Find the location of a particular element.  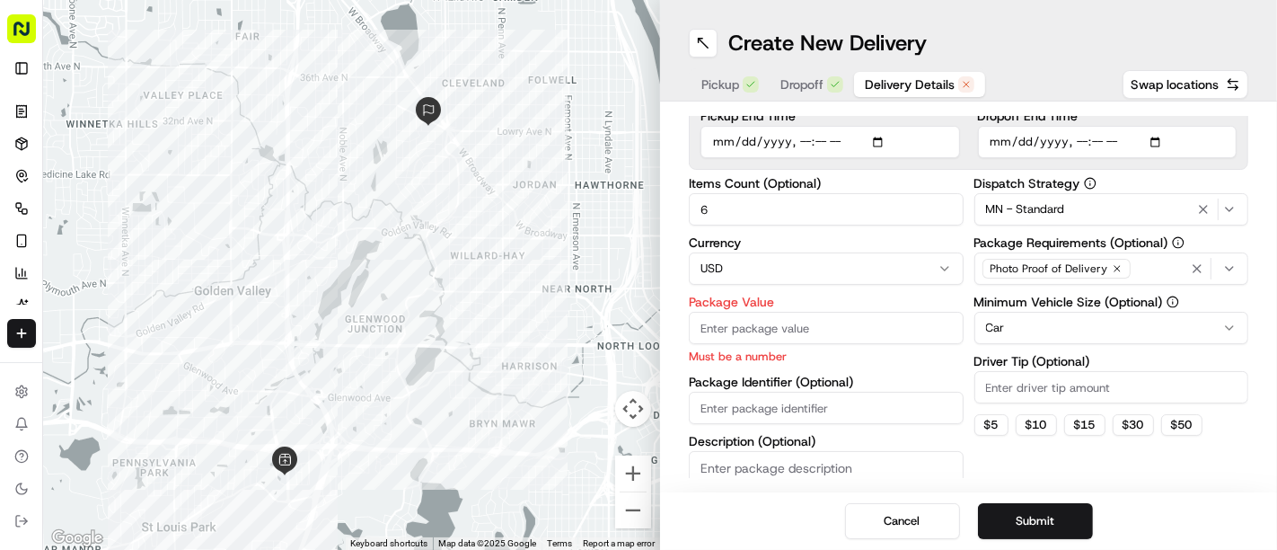

input: Enter package identifier is located at coordinates (826, 408).